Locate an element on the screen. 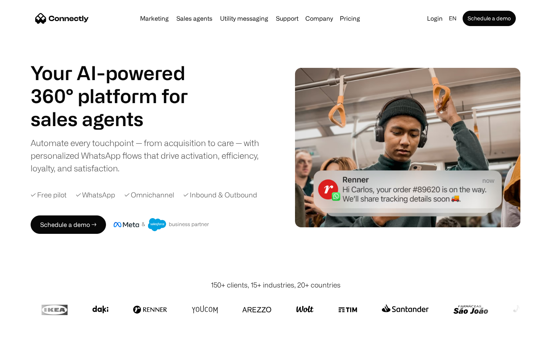  div: 1 of 4 is located at coordinates (119, 119).